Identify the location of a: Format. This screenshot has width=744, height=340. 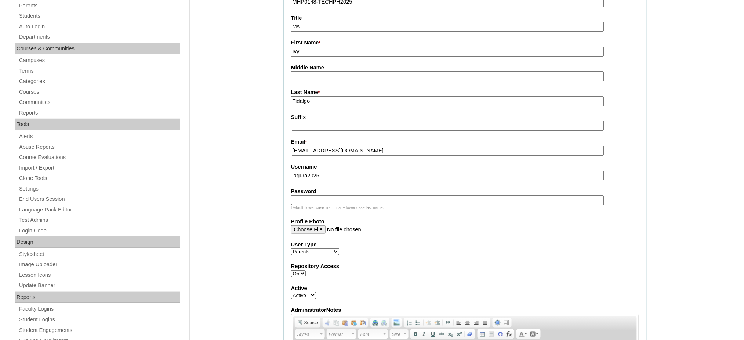
(342, 334).